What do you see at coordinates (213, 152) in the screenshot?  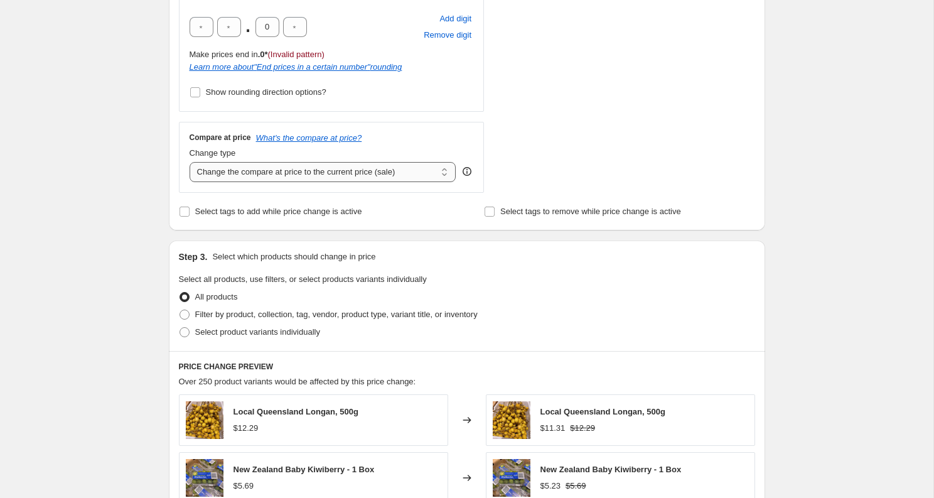 I see `span: Change type` at bounding box center [213, 152].